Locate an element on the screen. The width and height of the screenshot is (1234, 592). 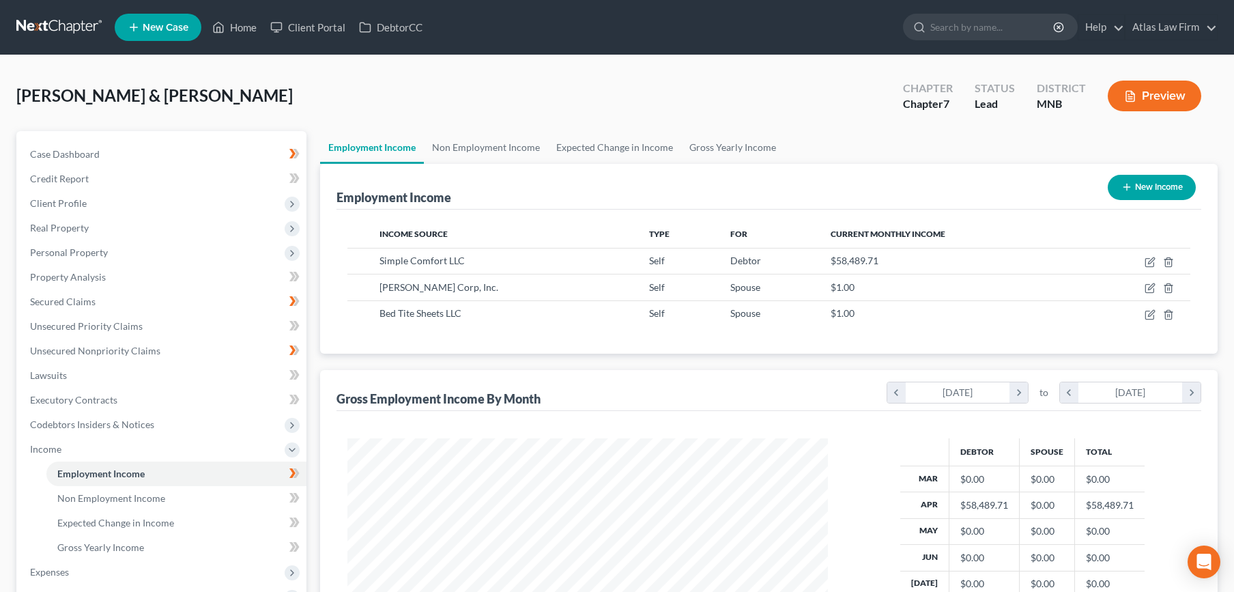
a: Lawsuits is located at coordinates (162, 375).